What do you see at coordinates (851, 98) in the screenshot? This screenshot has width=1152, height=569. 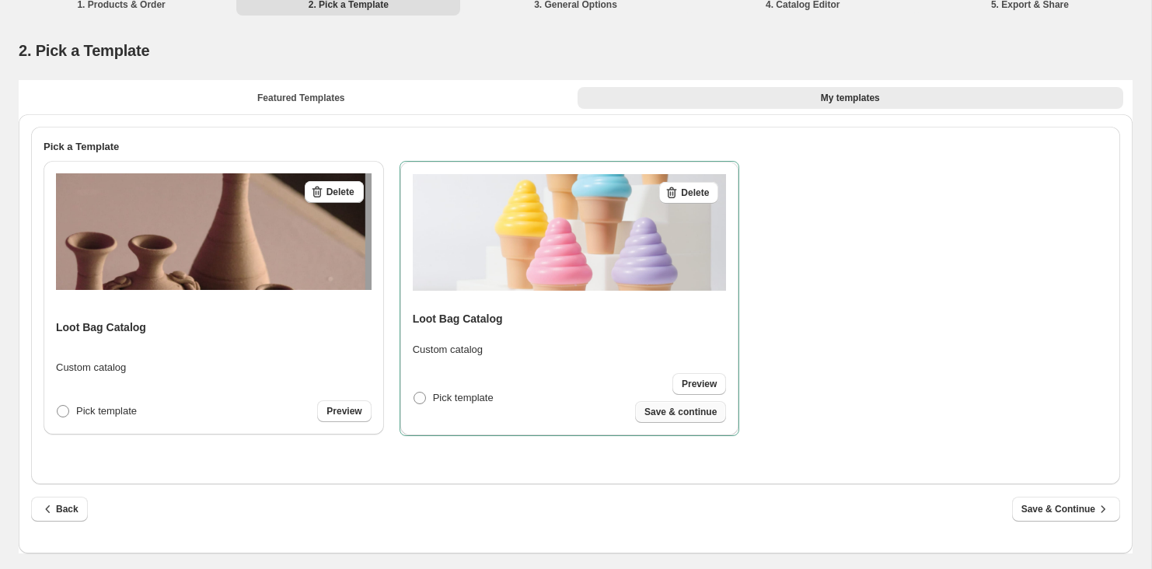 I see `span: My templates` at bounding box center [851, 98].